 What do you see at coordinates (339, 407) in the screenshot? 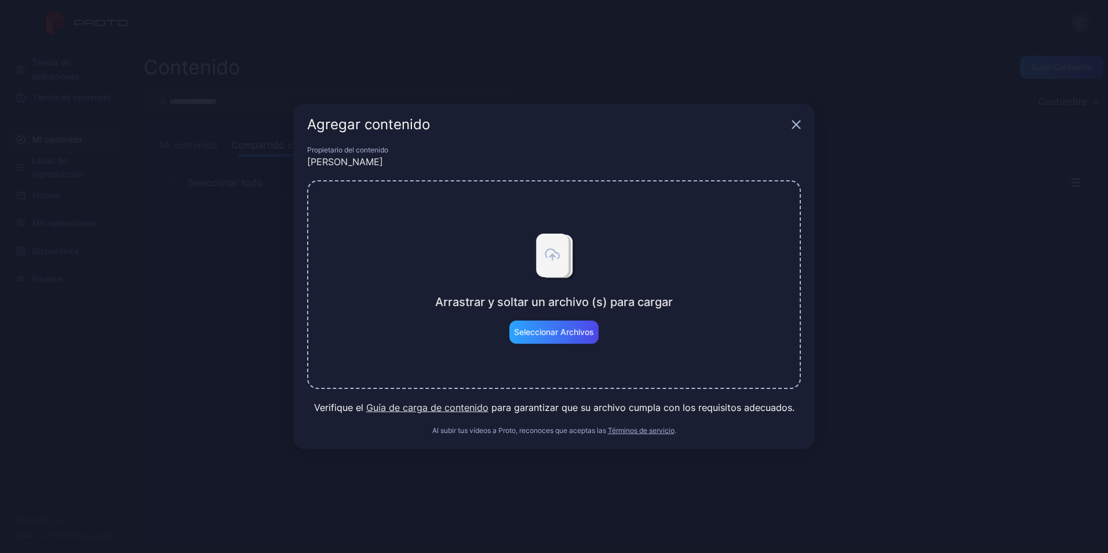
I see `font: Verifique el` at bounding box center [339, 407].